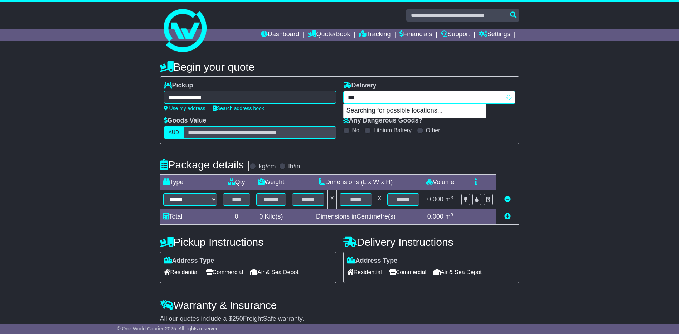 The height and width of the screenshot is (334, 679). Describe the element at coordinates (429, 97) in the screenshot. I see `typeahead: Please provide city` at that location.